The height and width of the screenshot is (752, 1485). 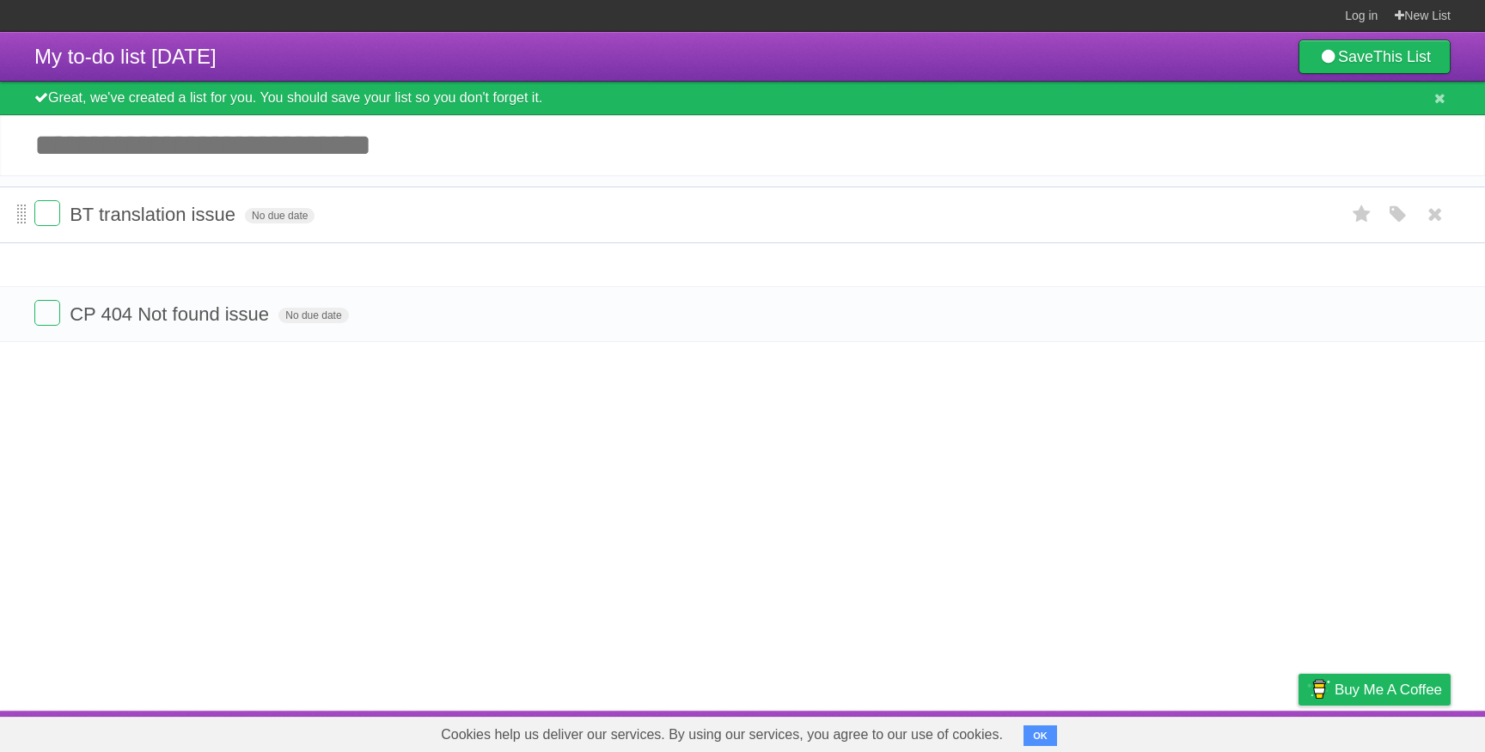 What do you see at coordinates (1161, 731) in the screenshot?
I see `a: Developers` at bounding box center [1161, 731].